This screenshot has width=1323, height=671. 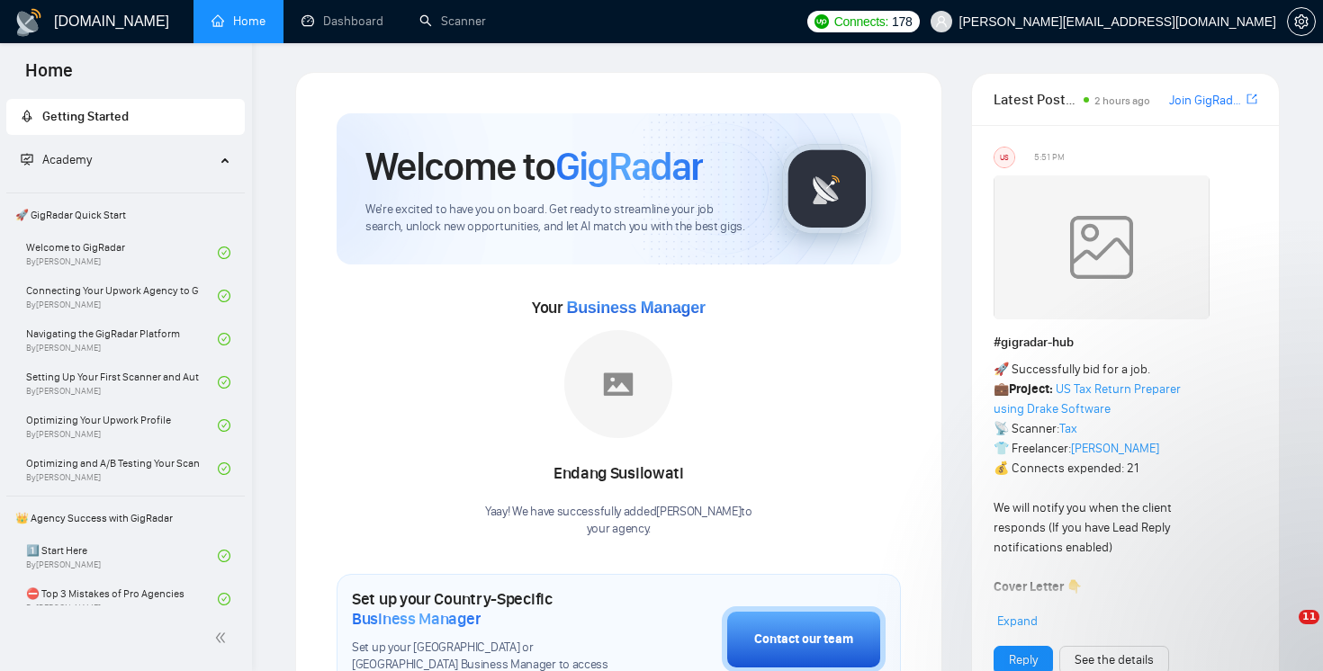 What do you see at coordinates (618, 474) in the screenshot?
I see `div: Endang Susilowati` at bounding box center [618, 474].